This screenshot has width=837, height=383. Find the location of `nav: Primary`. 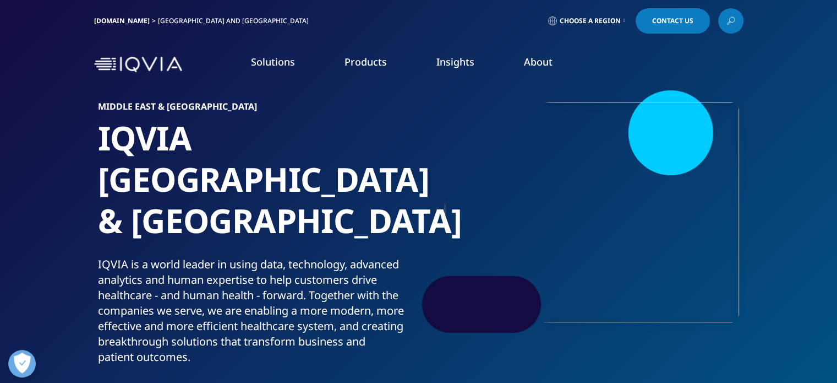

nav: Primary is located at coordinates (465, 64).